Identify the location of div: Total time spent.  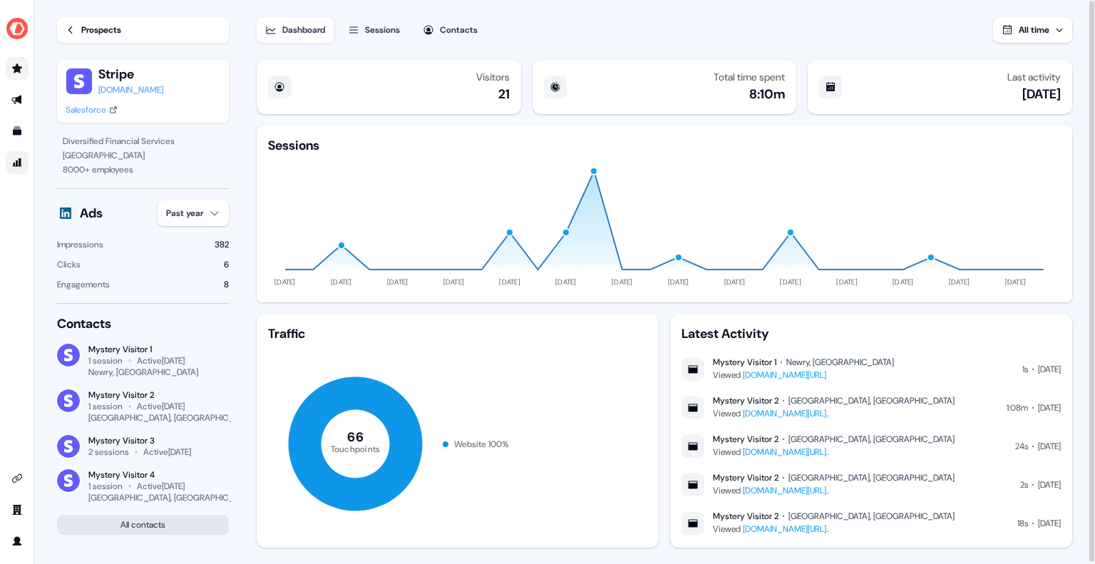
(749, 77).